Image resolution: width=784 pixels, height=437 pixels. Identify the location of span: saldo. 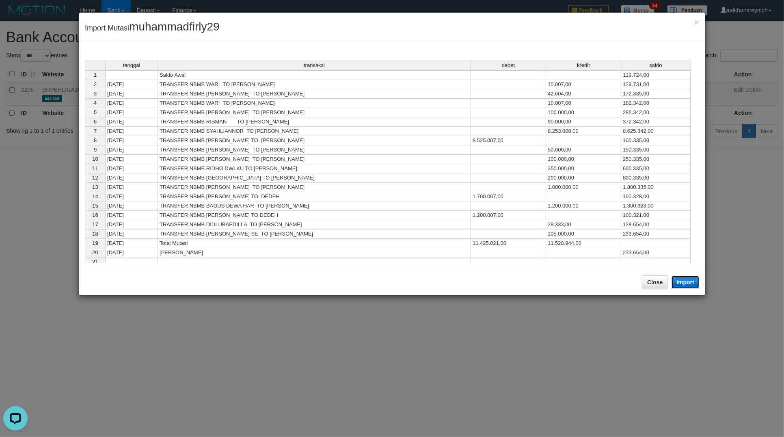
(656, 65).